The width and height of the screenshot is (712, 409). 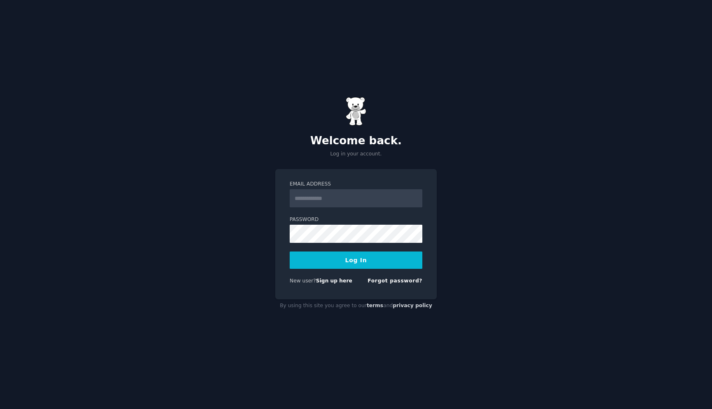 I want to click on h2: Welcome back., so click(x=356, y=141).